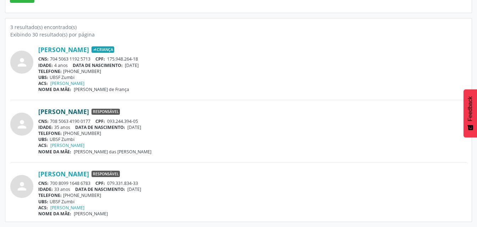 This screenshot has height=227, width=477. What do you see at coordinates (103, 50) in the screenshot?
I see `span: Criança` at bounding box center [103, 50].